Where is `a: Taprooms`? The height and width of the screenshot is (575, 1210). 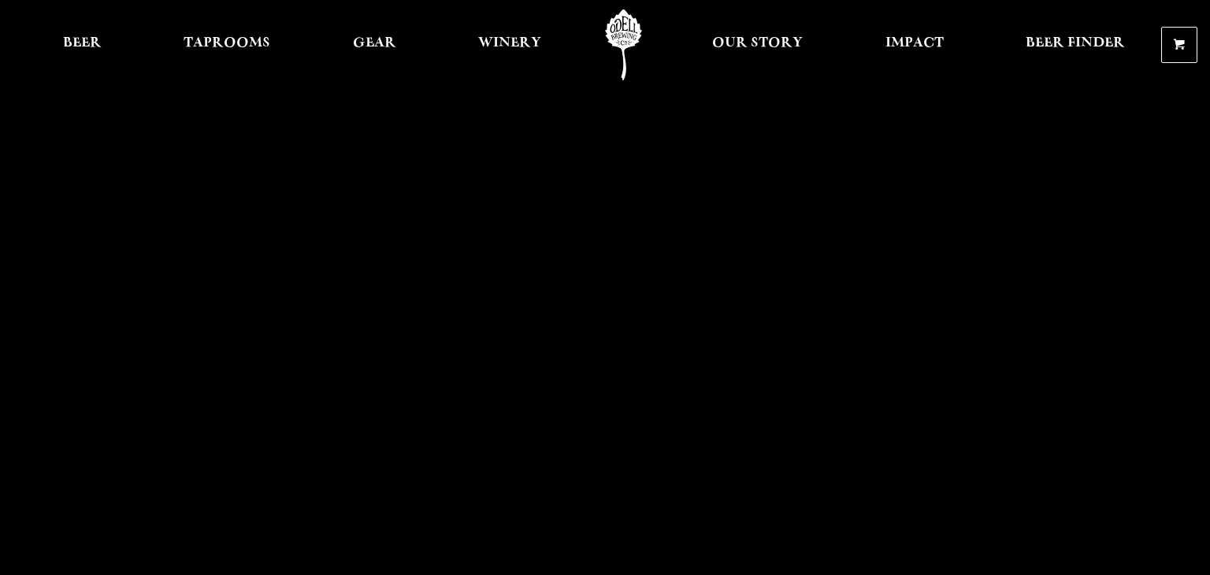
a: Taprooms is located at coordinates (227, 45).